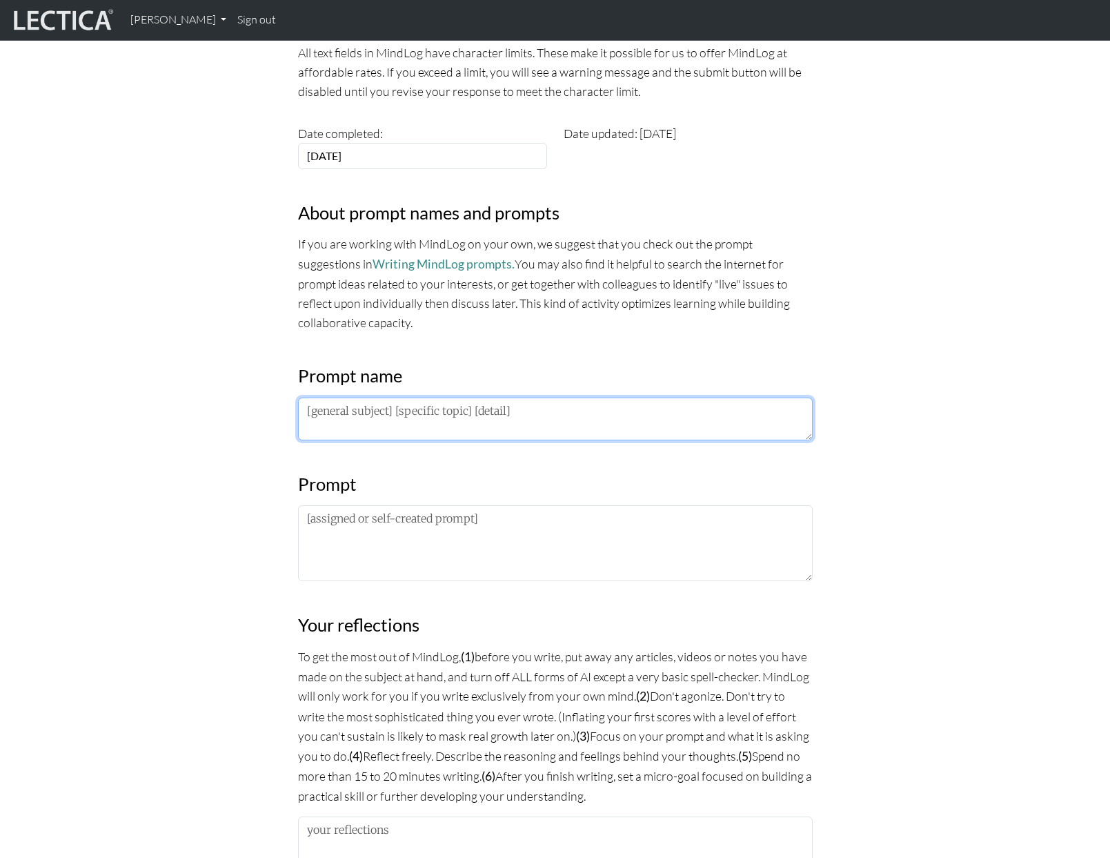  What do you see at coordinates (555, 624) in the screenshot?
I see `h3: Your reflections` at bounding box center [555, 624].